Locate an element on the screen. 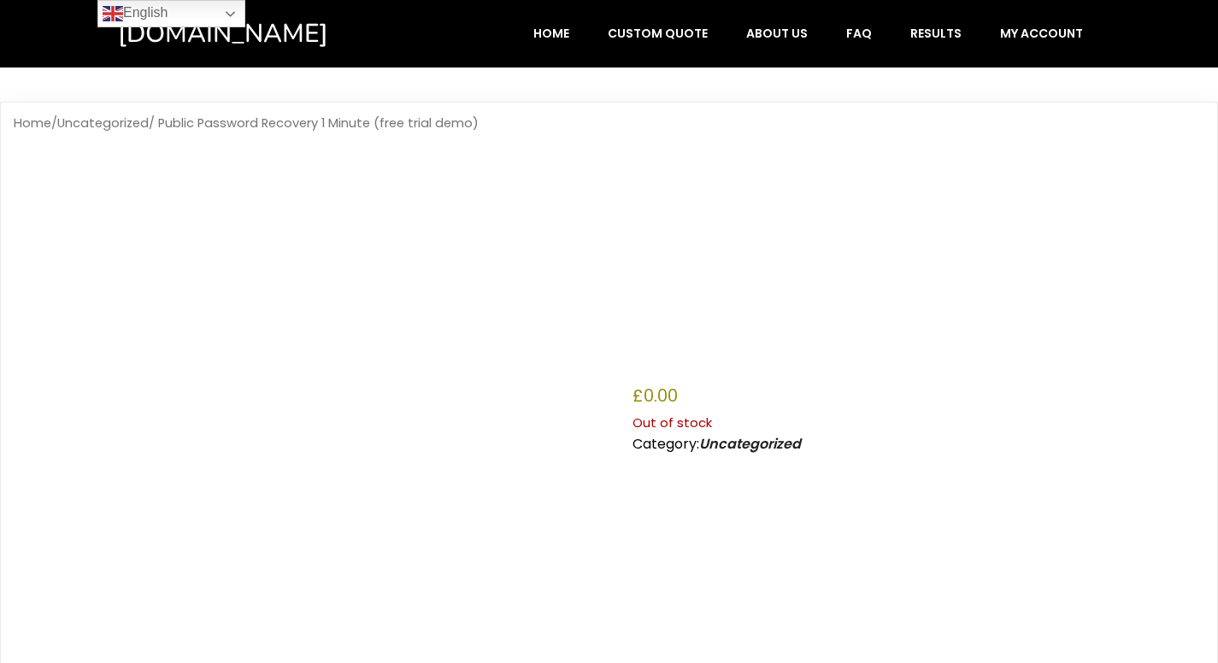 The height and width of the screenshot is (663, 1218). nav: Breadcrumb is located at coordinates (609, 123).